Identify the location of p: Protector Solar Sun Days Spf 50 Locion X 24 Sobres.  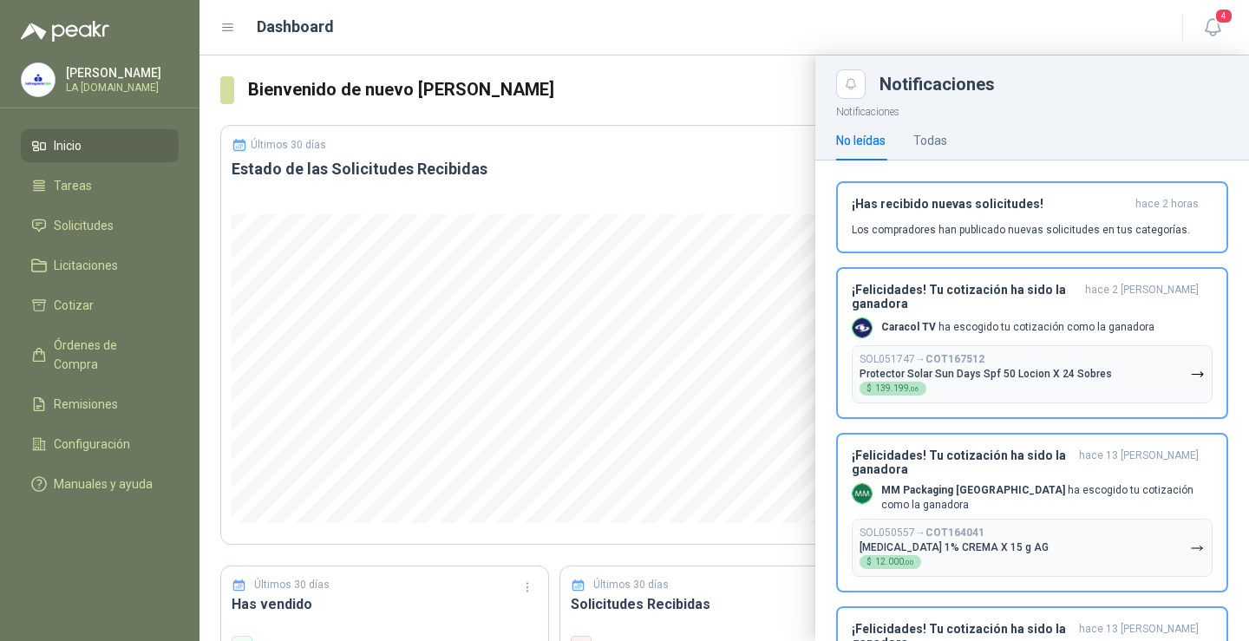
(986, 374).